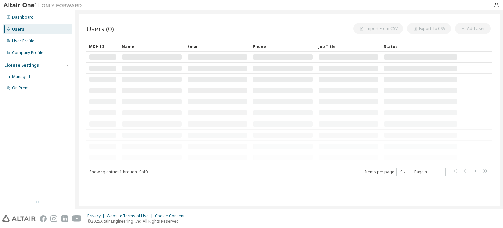 The image size is (503, 228). Describe the element at coordinates (21, 77) in the screenshot. I see `div: Managed` at that location.